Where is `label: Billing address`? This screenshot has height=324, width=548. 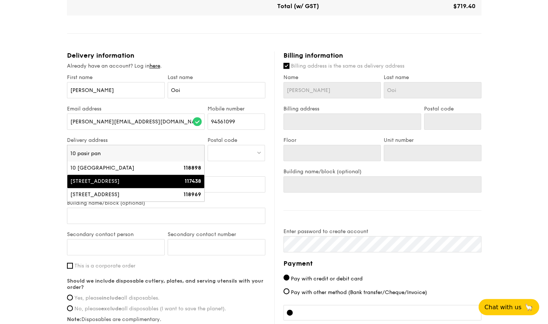
label: Billing address is located at coordinates (352, 109).